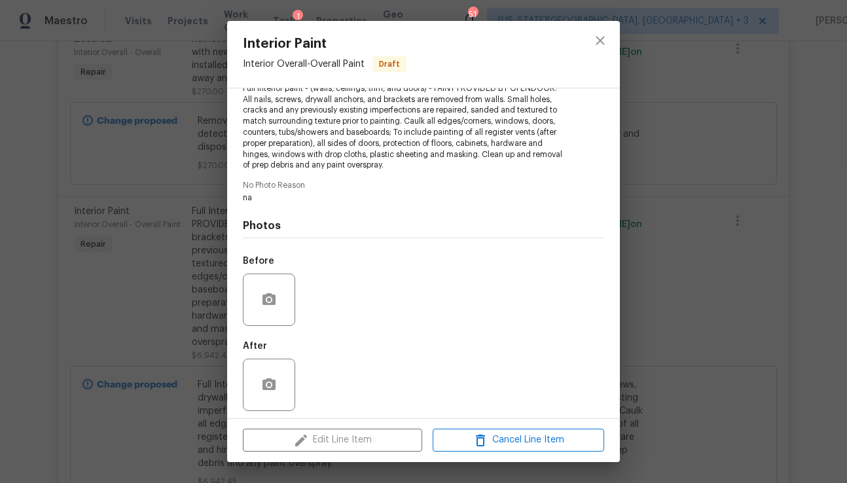 The height and width of the screenshot is (483, 847). I want to click on h4: Photos, so click(424, 226).